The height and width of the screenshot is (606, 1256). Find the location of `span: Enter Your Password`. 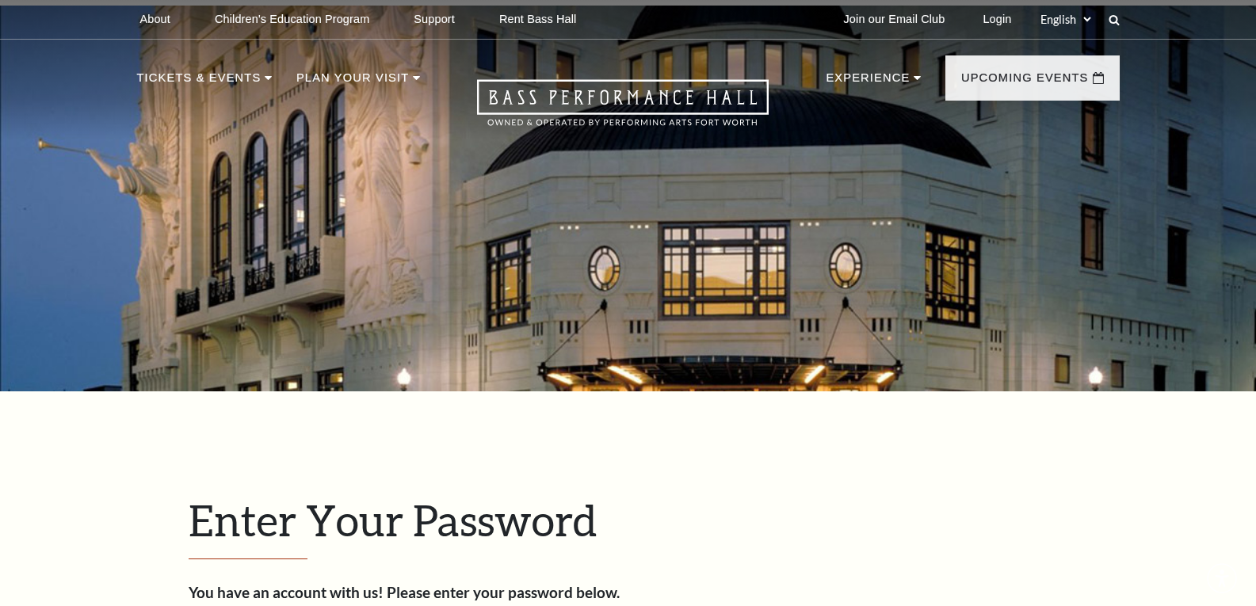

span: Enter Your Password is located at coordinates (392, 520).